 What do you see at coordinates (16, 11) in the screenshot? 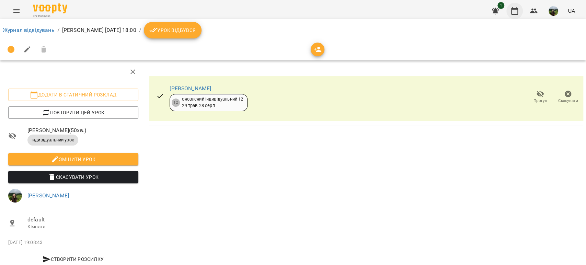
I see `button: Menu` at bounding box center [16, 11].